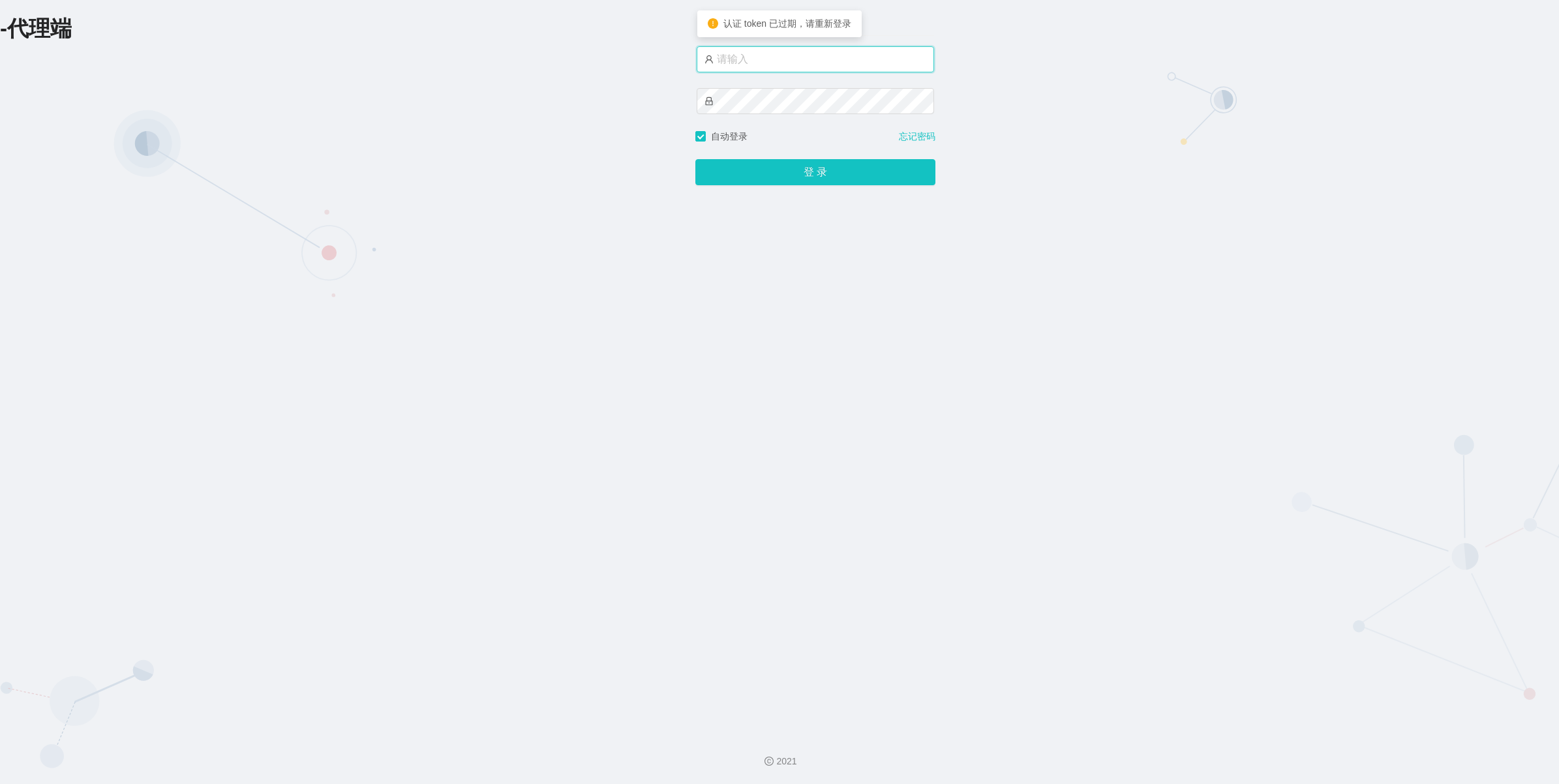  What do you see at coordinates (917, 136) in the screenshot?
I see `a: 忘记密码` at bounding box center [917, 136].